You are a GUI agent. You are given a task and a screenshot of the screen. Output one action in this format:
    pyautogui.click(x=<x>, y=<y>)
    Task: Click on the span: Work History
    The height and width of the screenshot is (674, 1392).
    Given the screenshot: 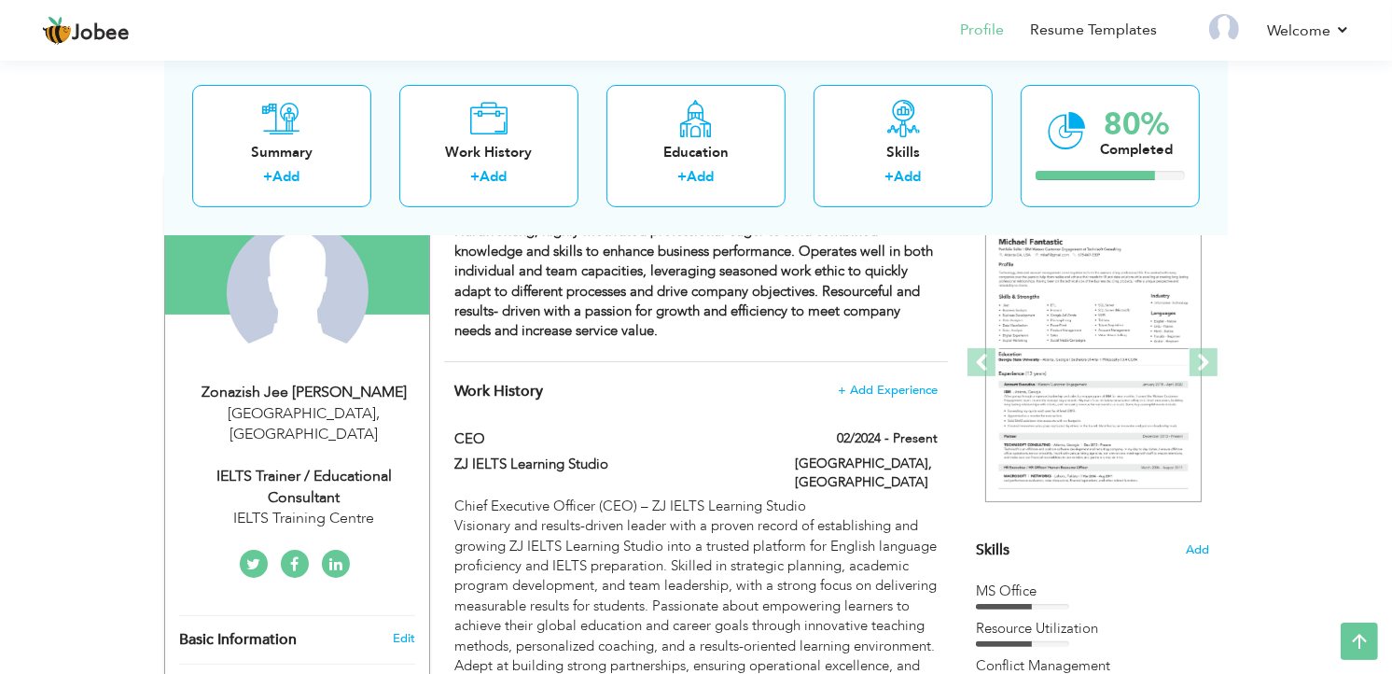 What is the action you would take?
    pyautogui.click(x=498, y=391)
    